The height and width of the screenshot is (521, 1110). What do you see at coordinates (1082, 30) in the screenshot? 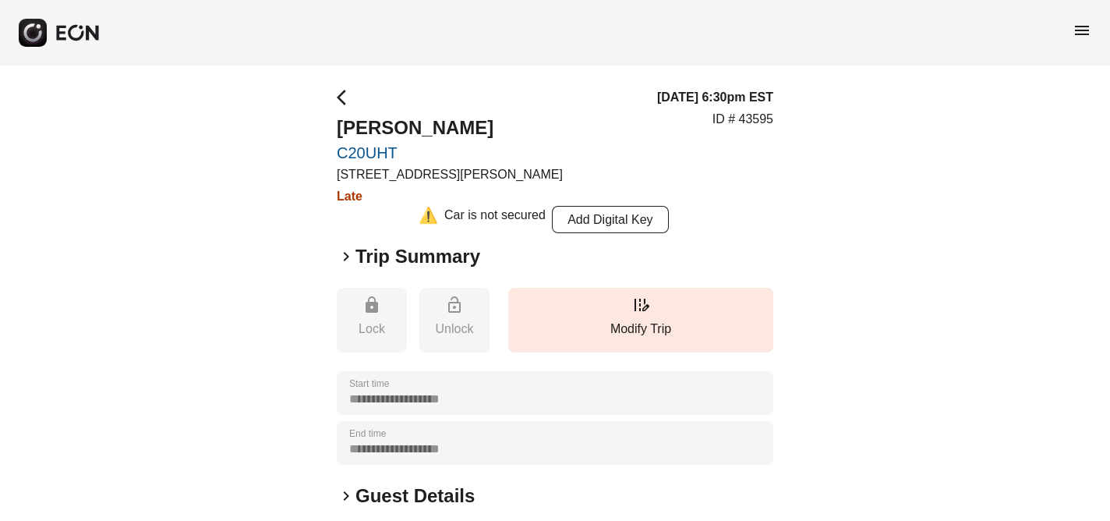
I see `span: menu` at bounding box center [1082, 30].